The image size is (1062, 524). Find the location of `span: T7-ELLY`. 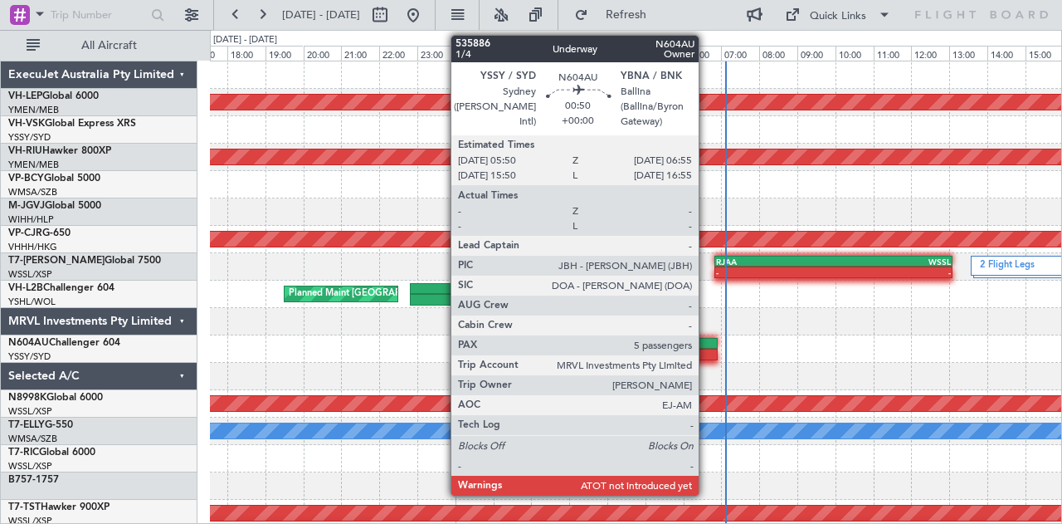

span: T7-ELLY is located at coordinates (27, 425).